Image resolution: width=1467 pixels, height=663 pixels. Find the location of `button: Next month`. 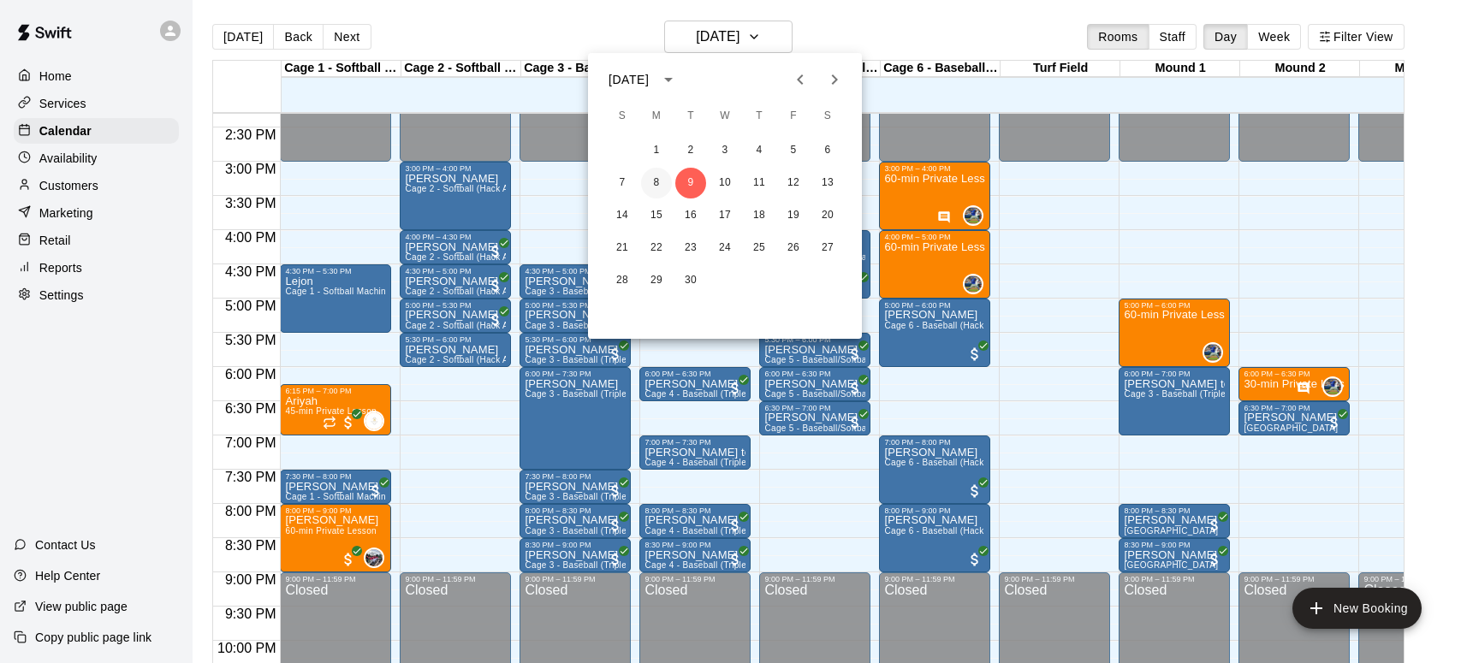

button: Next month is located at coordinates (835, 80).